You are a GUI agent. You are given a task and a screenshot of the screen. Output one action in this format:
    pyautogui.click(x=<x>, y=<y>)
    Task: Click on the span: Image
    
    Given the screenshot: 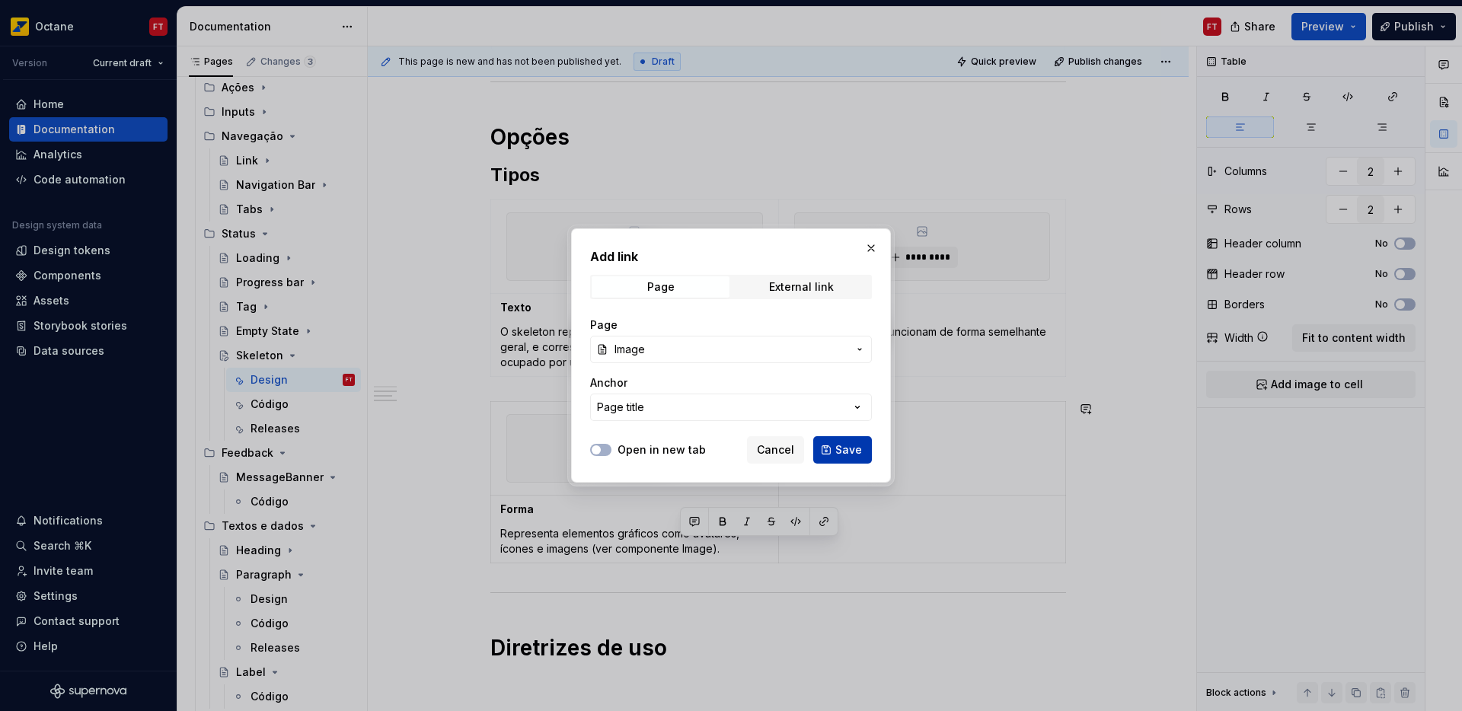 What is the action you would take?
    pyautogui.click(x=630, y=349)
    